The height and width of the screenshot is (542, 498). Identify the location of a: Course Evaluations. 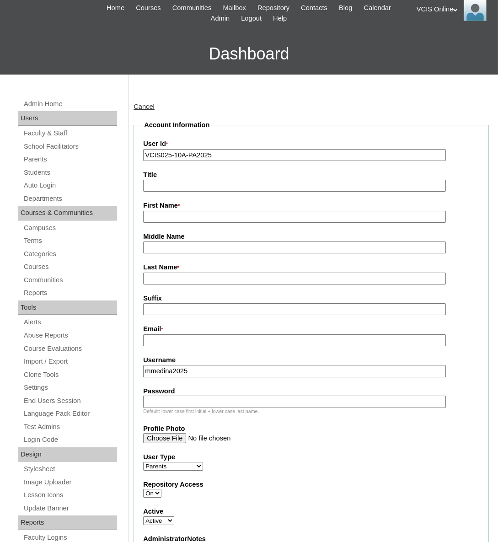
(70, 348).